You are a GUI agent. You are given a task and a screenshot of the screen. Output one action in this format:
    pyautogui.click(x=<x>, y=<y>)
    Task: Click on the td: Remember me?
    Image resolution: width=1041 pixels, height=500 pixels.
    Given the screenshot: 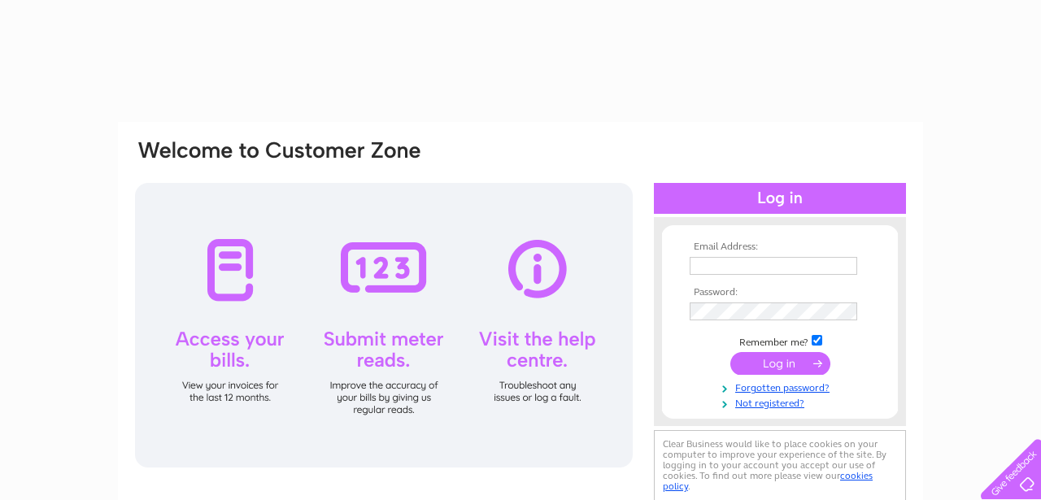 What is the action you would take?
    pyautogui.click(x=780, y=341)
    